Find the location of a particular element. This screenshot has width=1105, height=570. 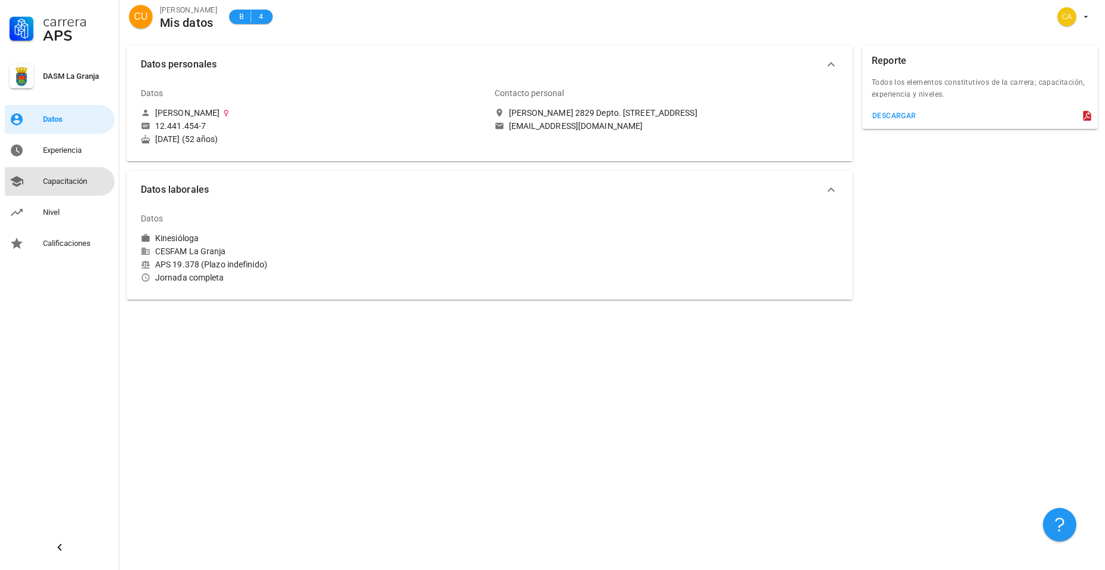

span: Datos personales is located at coordinates (482, 64).